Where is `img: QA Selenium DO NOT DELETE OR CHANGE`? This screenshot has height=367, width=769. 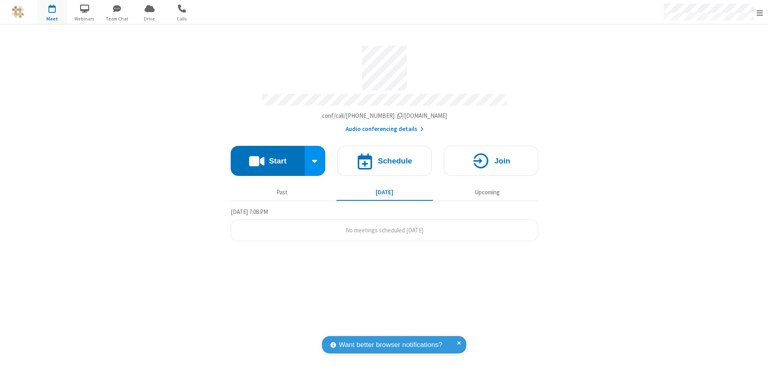
img: QA Selenium DO NOT DELETE OR CHANGE is located at coordinates (18, 12).